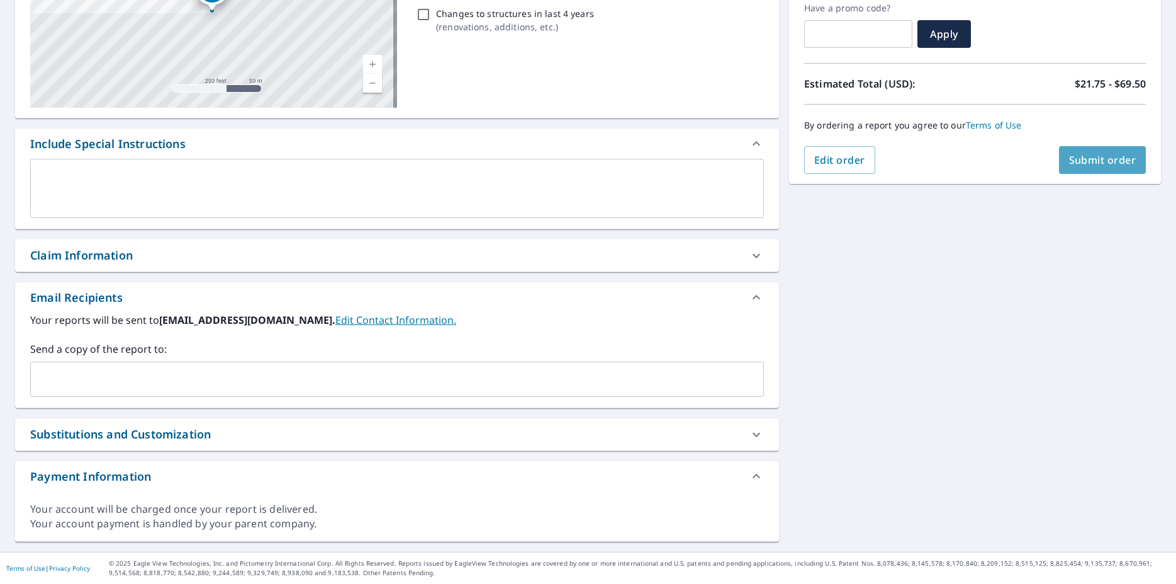  I want to click on div: Your account payment is handled by your parent company., so click(397, 523).